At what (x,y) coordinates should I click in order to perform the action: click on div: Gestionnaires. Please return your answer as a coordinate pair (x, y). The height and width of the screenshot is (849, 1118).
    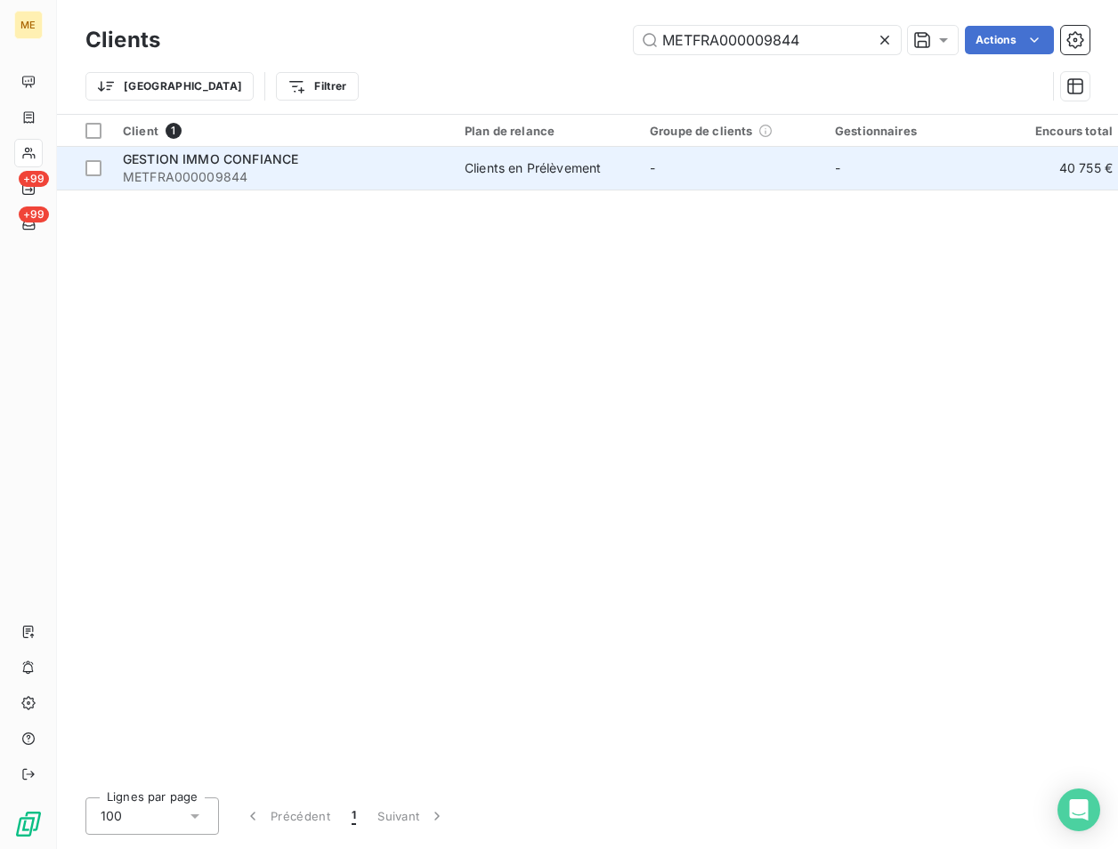
    Looking at the image, I should click on (917, 131).